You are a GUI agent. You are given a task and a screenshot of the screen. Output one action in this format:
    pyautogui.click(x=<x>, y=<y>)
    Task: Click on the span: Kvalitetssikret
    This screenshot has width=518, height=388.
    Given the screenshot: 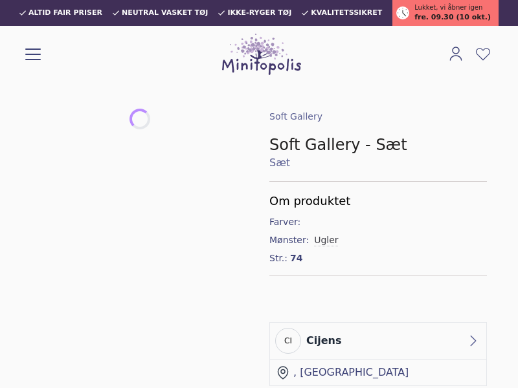 What is the action you would take?
    pyautogui.click(x=346, y=13)
    